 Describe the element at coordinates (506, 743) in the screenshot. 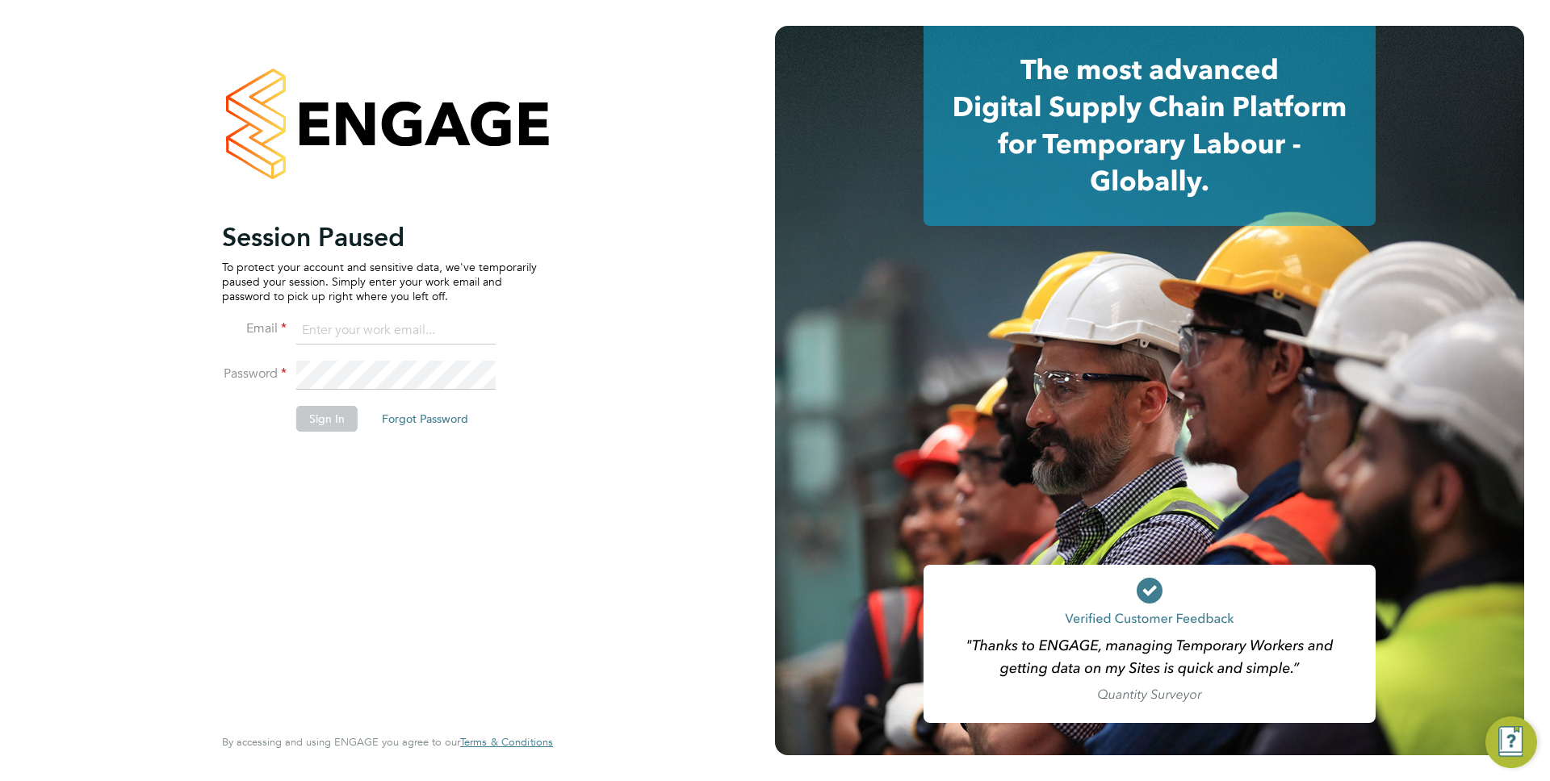

I see `a: Terms & Conditions` at that location.